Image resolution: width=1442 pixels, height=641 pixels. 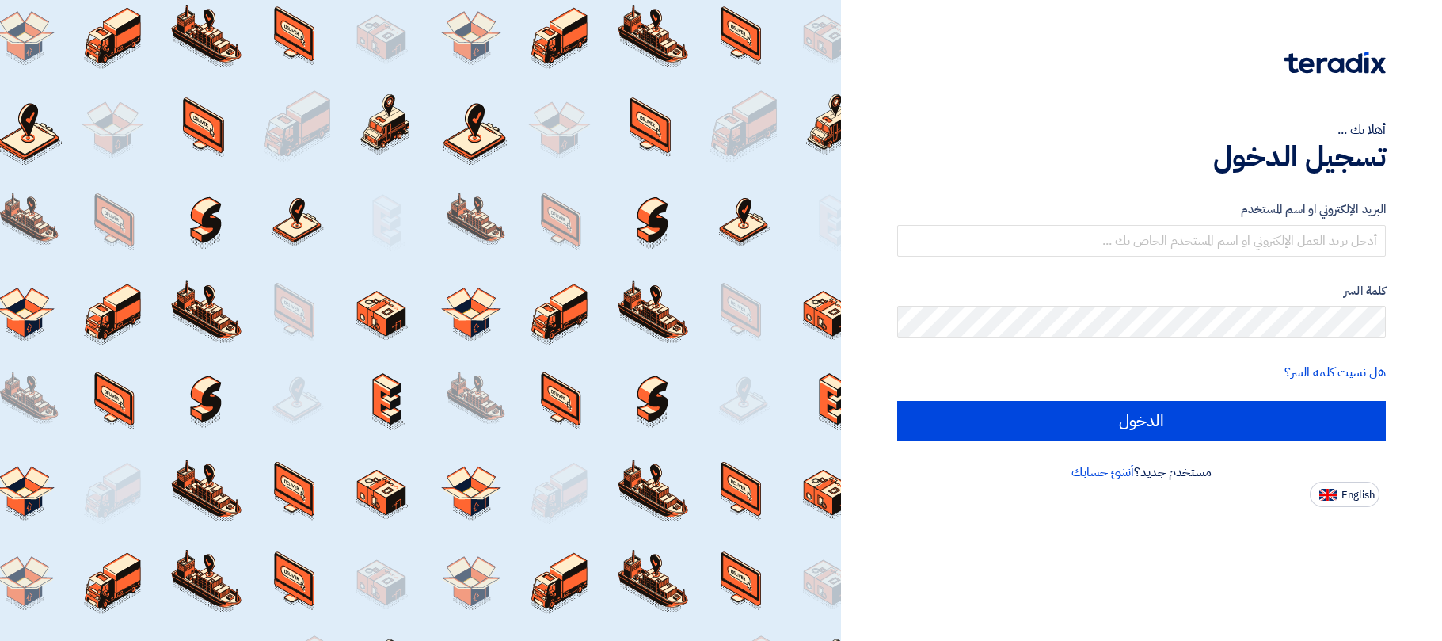 I want to click on input: الدخول, so click(x=1141, y=421).